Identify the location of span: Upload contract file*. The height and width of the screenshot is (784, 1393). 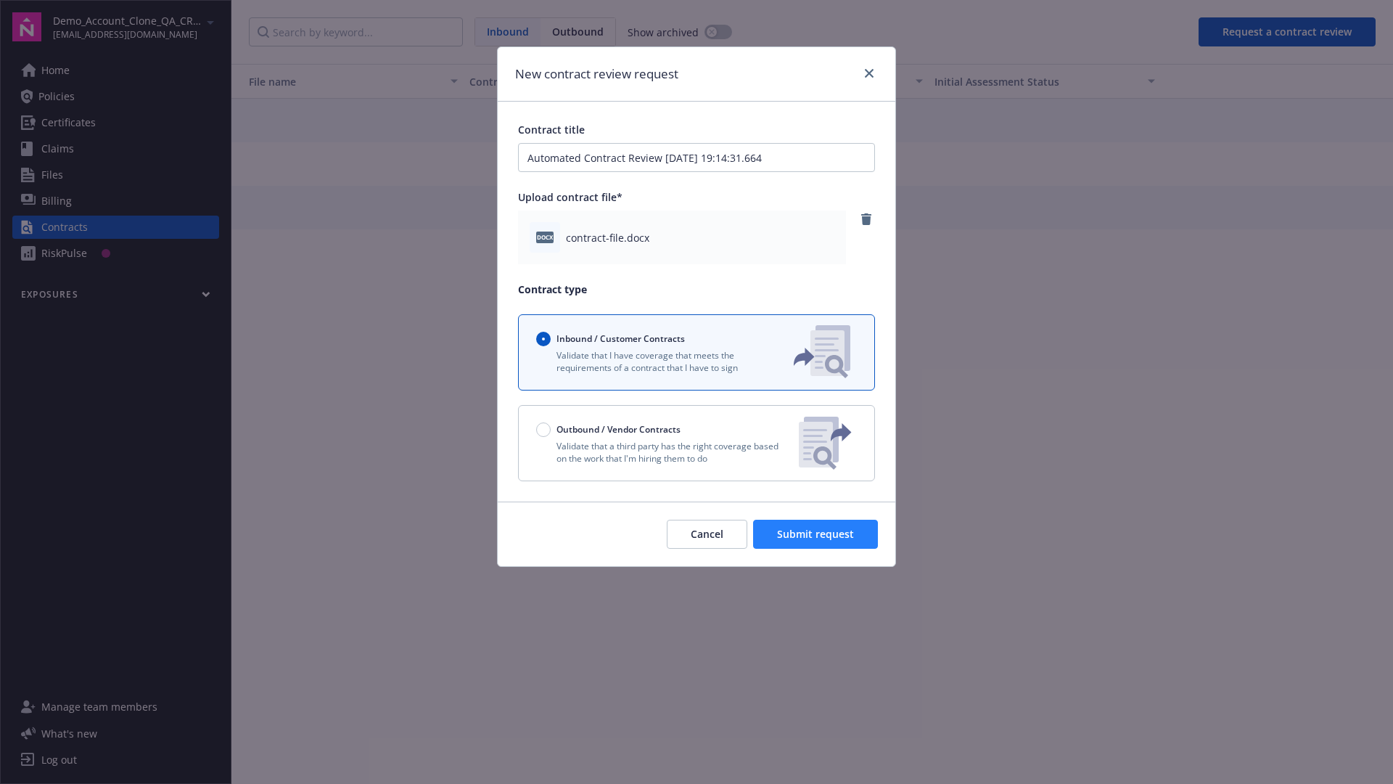
(570, 197).